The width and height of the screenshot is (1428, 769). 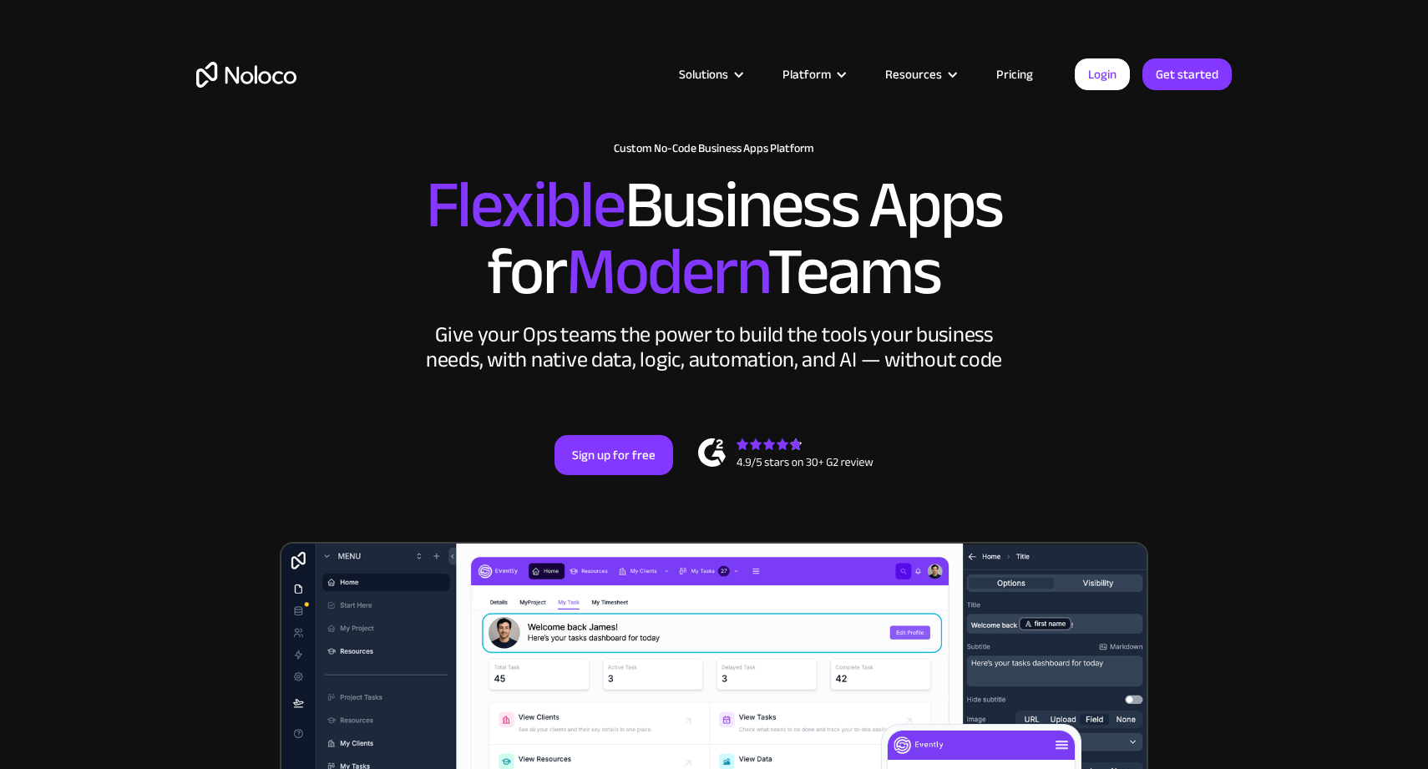 What do you see at coordinates (714, 239) in the screenshot?
I see `h2: Business Apps for Teams` at bounding box center [714, 239].